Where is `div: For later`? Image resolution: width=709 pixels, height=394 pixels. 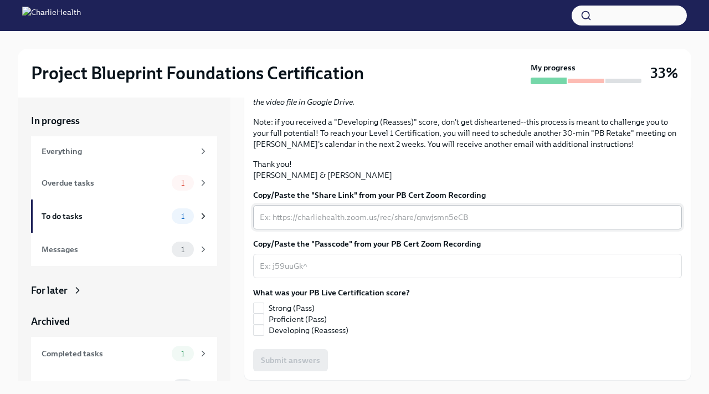
div: For later is located at coordinates (49, 290).